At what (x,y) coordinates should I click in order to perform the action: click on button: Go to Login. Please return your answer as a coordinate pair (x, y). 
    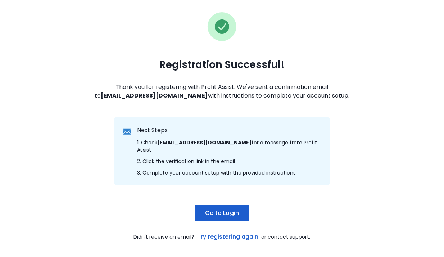
    Looking at the image, I should click on (222, 213).